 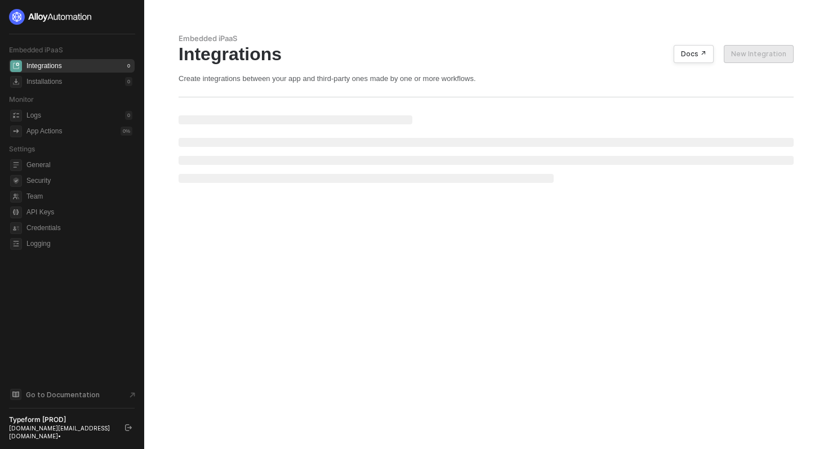 What do you see at coordinates (128, 428) in the screenshot?
I see `span: logout` at bounding box center [128, 428].